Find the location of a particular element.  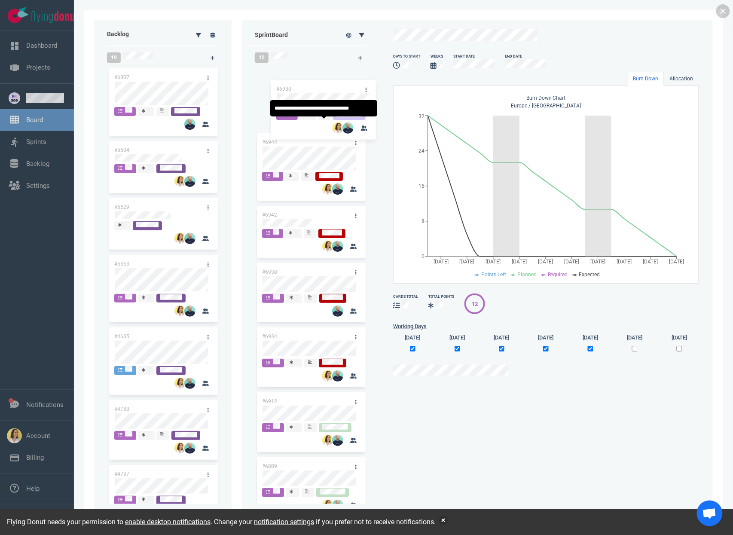

div: Backlog is located at coordinates (145, 35).